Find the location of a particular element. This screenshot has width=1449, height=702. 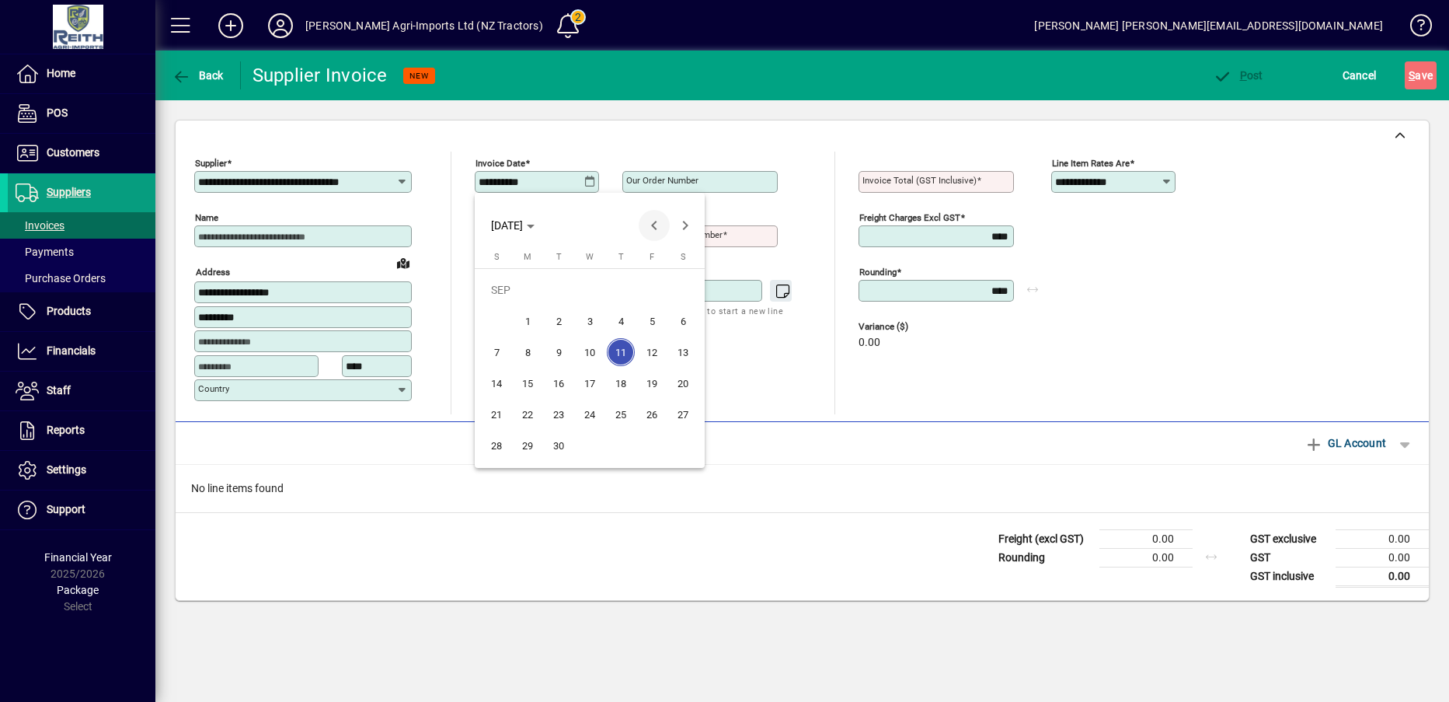

button: Fri Sep 26 2025 is located at coordinates (652, 414).